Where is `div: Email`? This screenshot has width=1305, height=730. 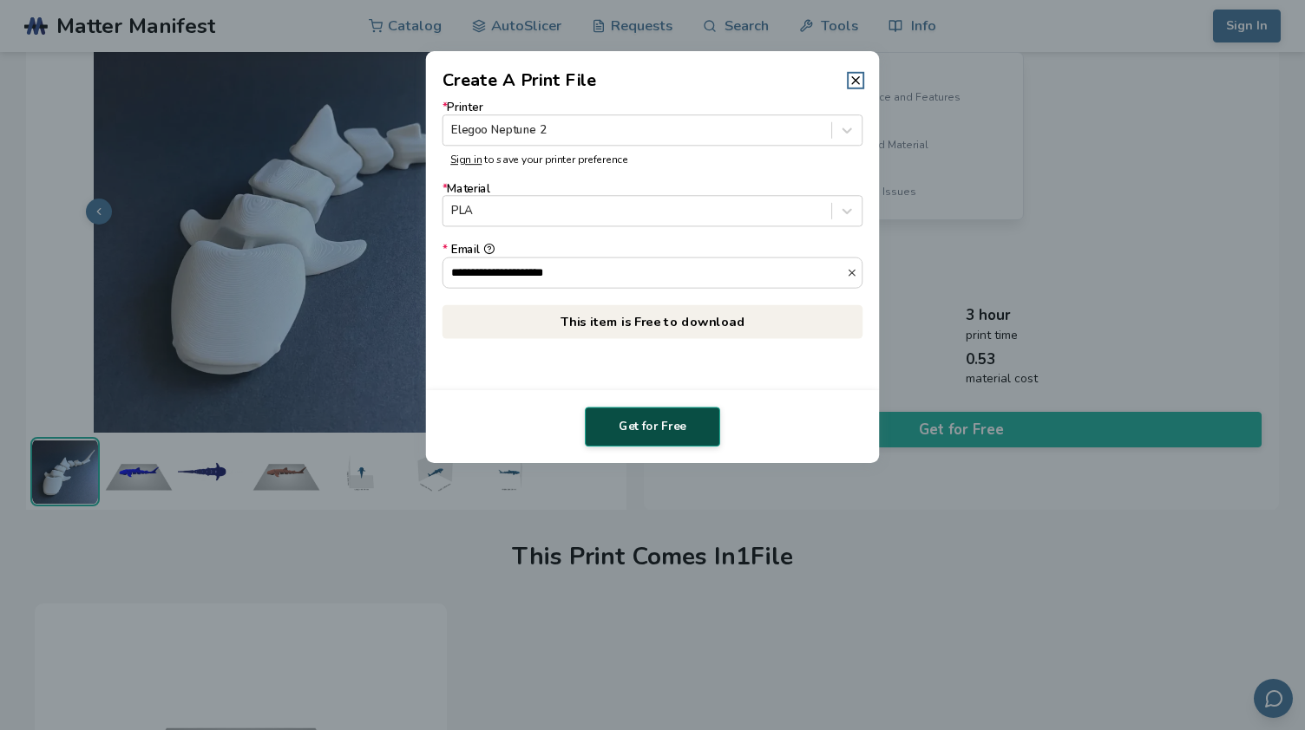
div: Email is located at coordinates (652, 250).